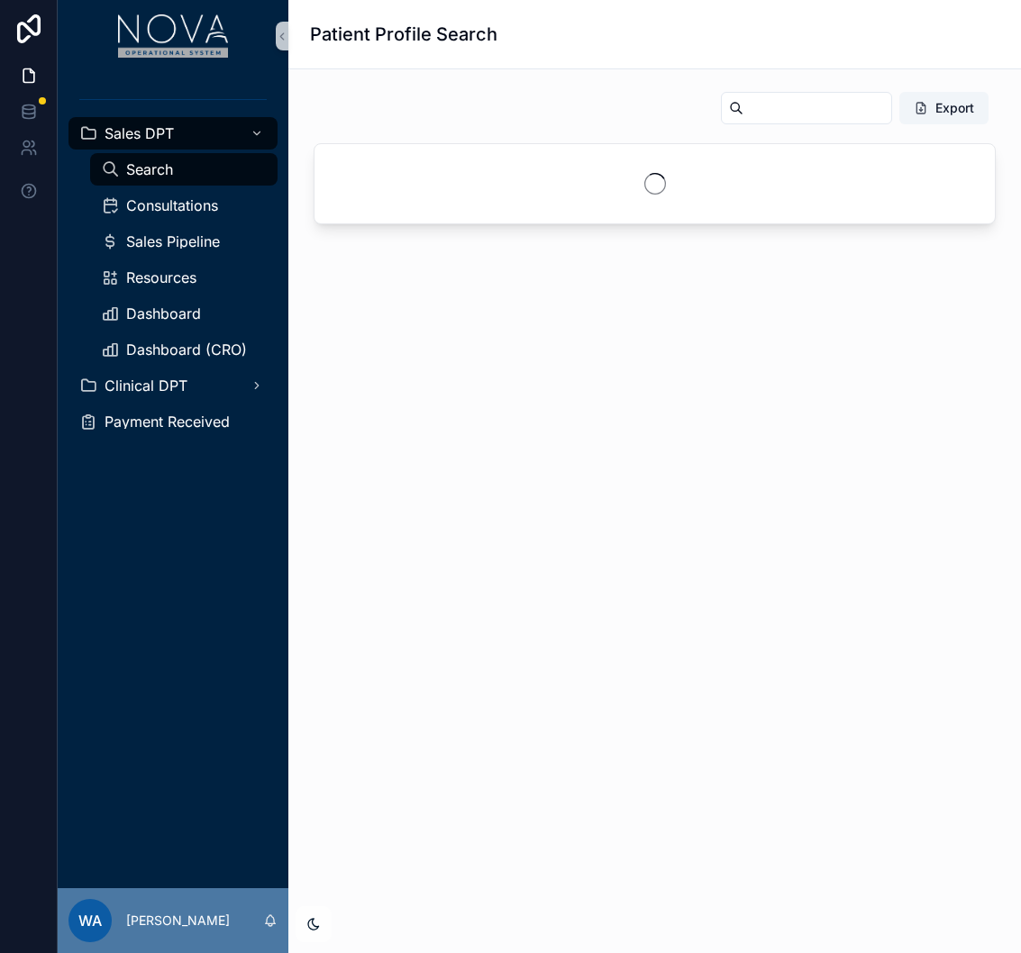  I want to click on span: Clinical DPT, so click(146, 386).